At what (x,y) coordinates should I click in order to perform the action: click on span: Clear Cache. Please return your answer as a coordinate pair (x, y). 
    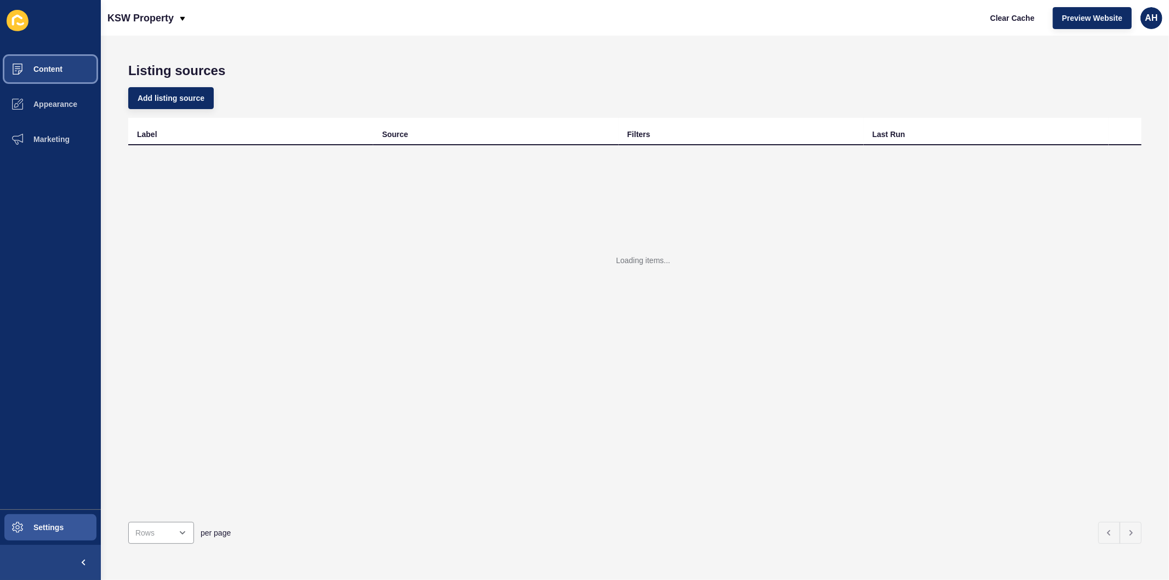
    Looking at the image, I should click on (1012, 18).